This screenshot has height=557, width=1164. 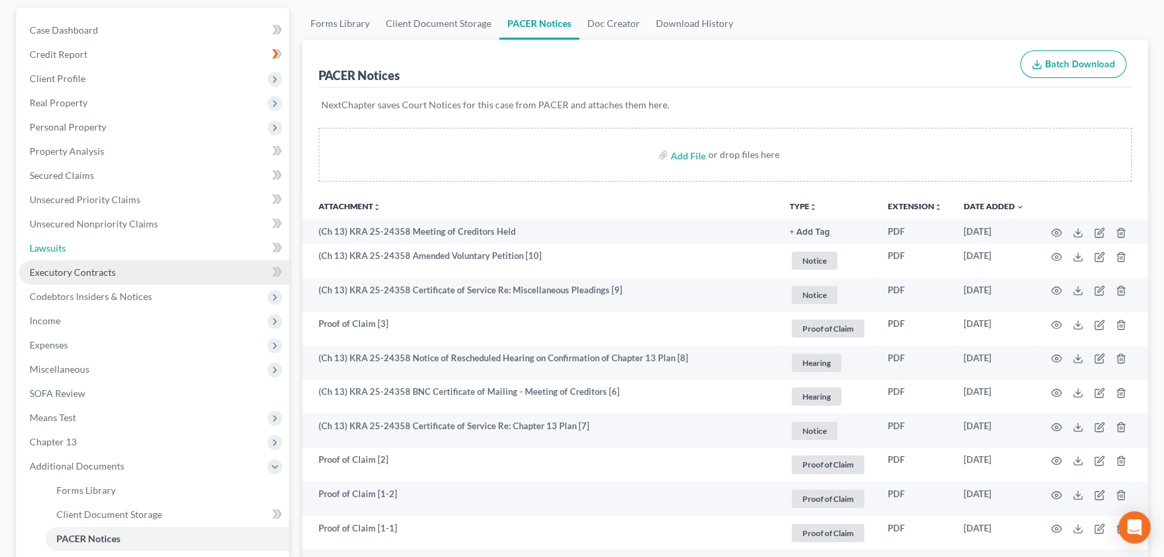 I want to click on a: Attachmentunfold_more, so click(x=349, y=206).